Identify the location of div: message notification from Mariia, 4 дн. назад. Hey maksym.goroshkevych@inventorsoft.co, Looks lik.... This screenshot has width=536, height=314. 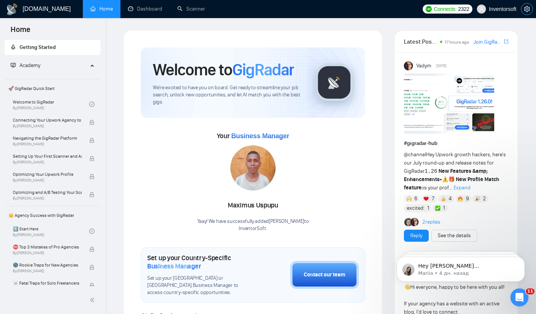
(75, 28).